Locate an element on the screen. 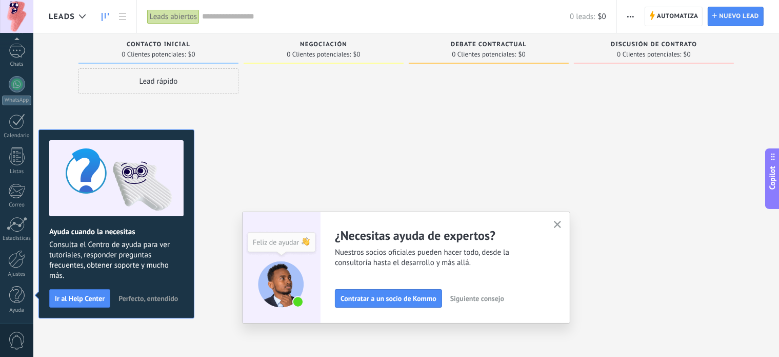 The height and width of the screenshot is (357, 779). span: Discusión de contrato is located at coordinates (654, 45).